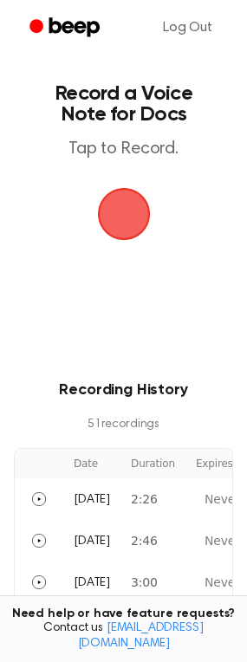 The height and width of the screenshot is (662, 247). I want to click on p: 51 recording s, so click(123, 424).